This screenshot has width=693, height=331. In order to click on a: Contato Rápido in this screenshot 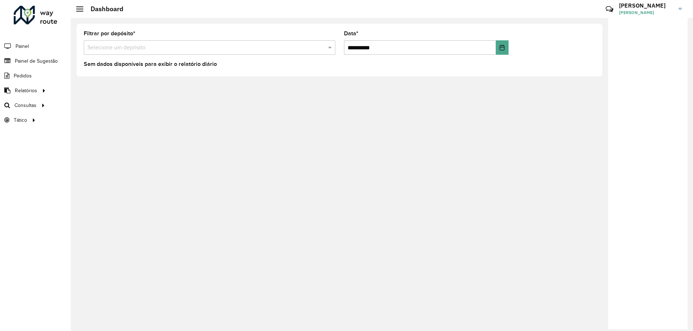, I will do `click(609, 9)`.